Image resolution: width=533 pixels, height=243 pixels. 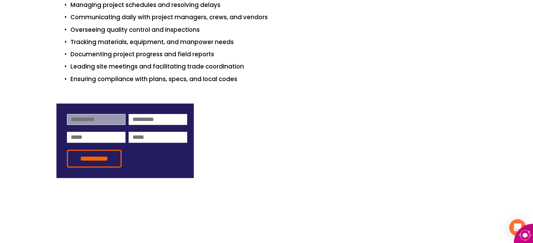 I want to click on p: Communicating daily with project managers, crews, and vendors, so click(x=274, y=17).